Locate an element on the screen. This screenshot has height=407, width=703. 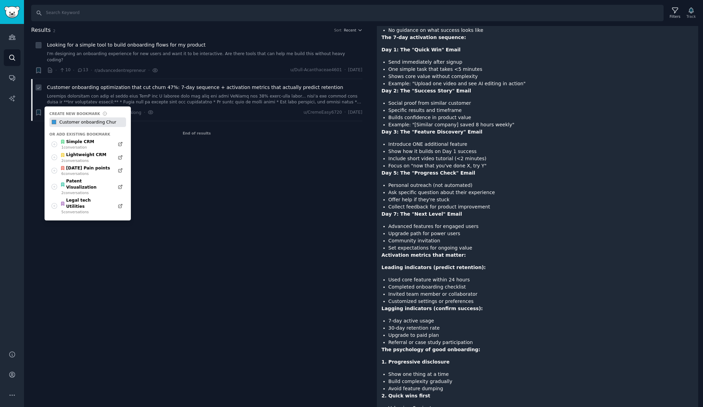
li: Show how it builds on Day 1 success is located at coordinates (541, 151).